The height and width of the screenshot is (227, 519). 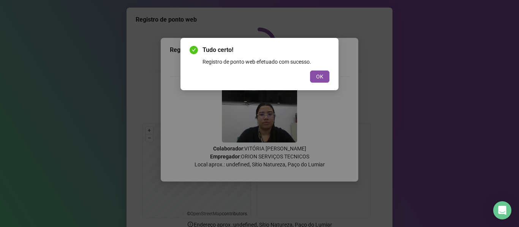 I want to click on span: check-circle, so click(x=194, y=50).